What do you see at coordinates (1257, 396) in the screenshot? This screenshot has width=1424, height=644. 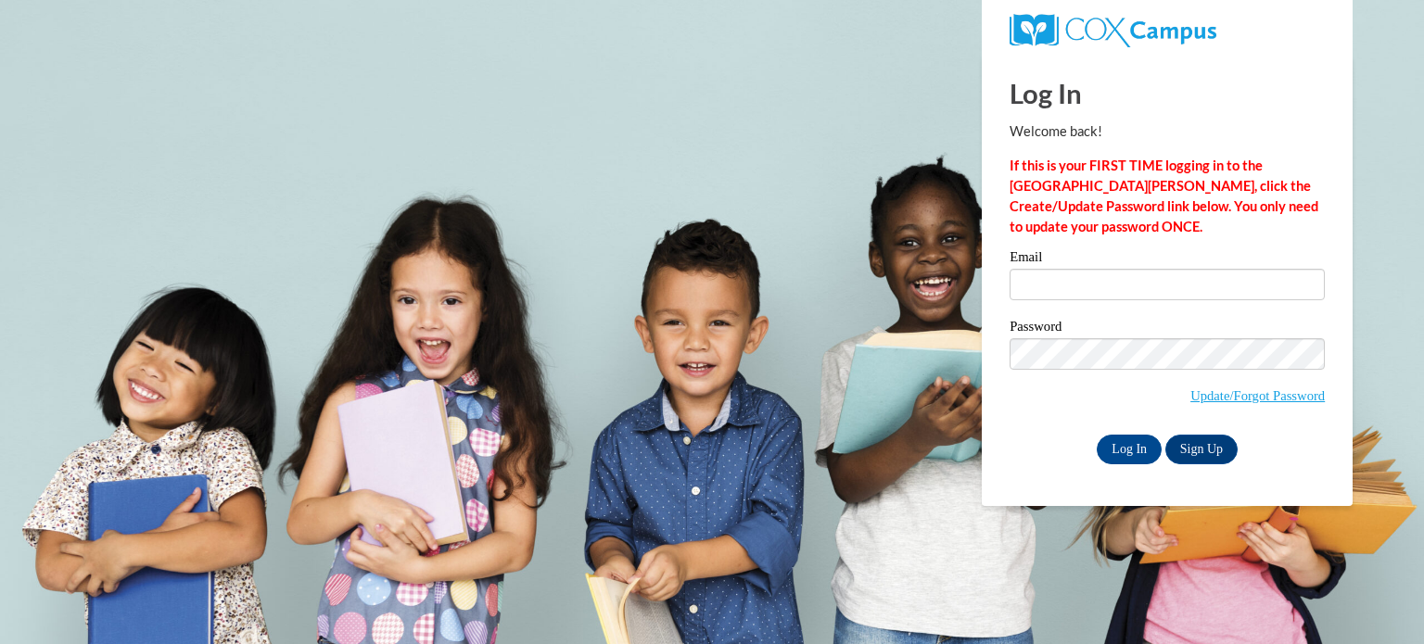 I see `a: Update/Forgot Password` at bounding box center [1257, 396].